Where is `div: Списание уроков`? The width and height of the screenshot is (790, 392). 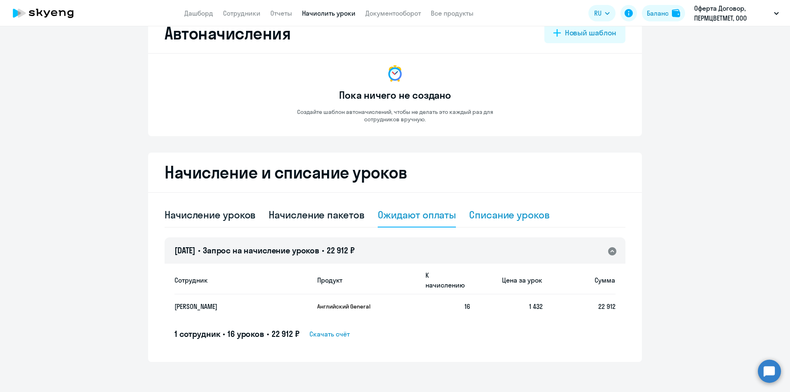
div: Списание уроков is located at coordinates (509, 215).